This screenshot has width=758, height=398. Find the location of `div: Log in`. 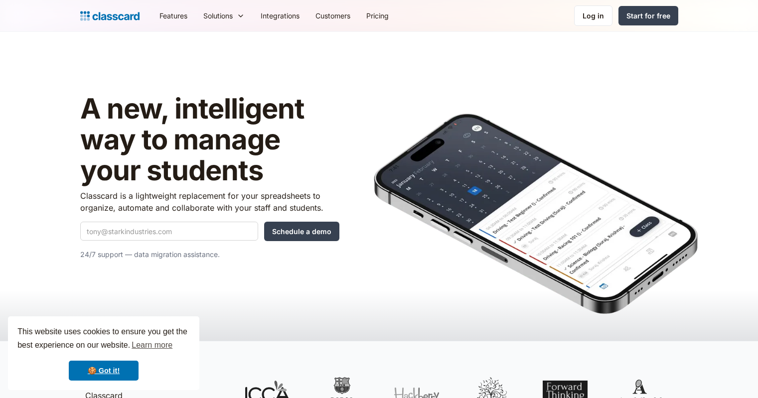

div: Log in is located at coordinates (593, 15).